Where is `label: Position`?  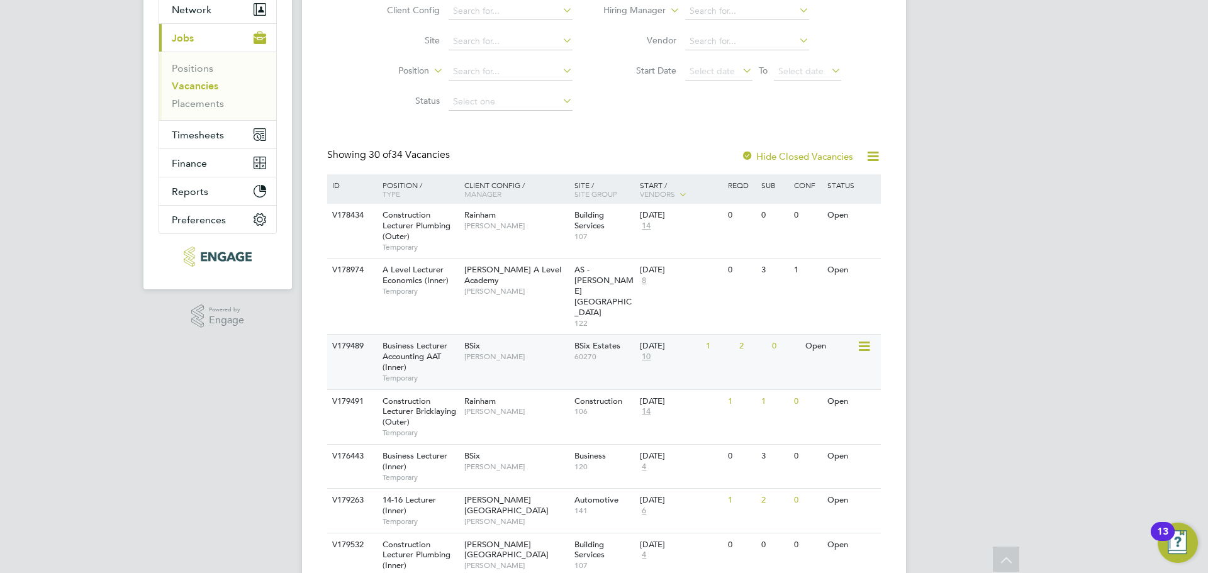
label: Position is located at coordinates (393, 71).